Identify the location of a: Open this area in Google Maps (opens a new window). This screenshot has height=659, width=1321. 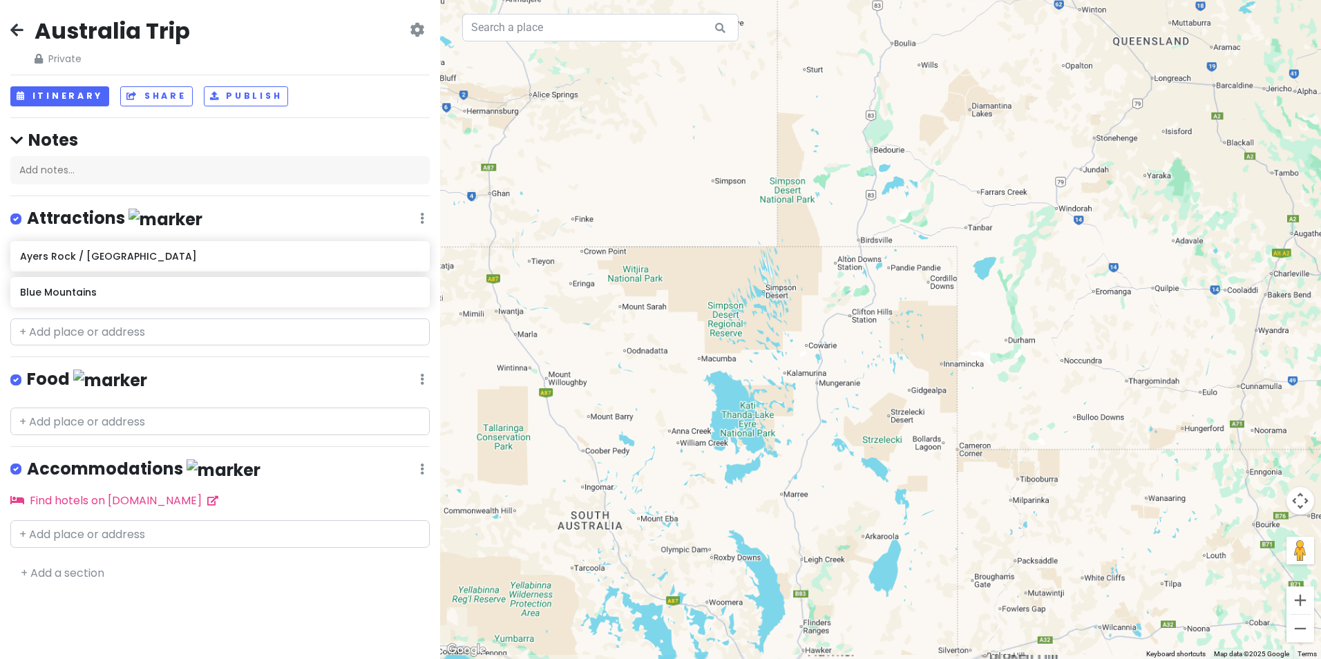
(466, 650).